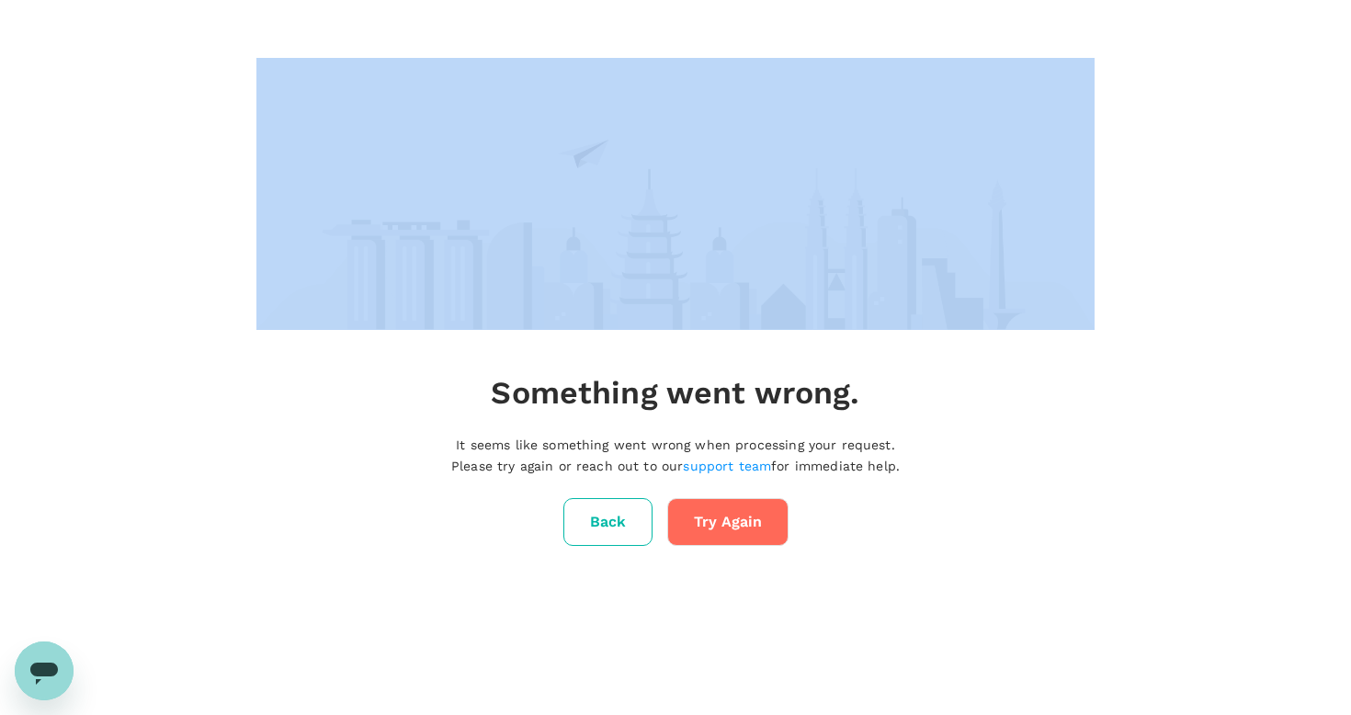 This screenshot has width=1351, height=715. Describe the element at coordinates (676, 194) in the screenshot. I see `img: maintenance` at that location.